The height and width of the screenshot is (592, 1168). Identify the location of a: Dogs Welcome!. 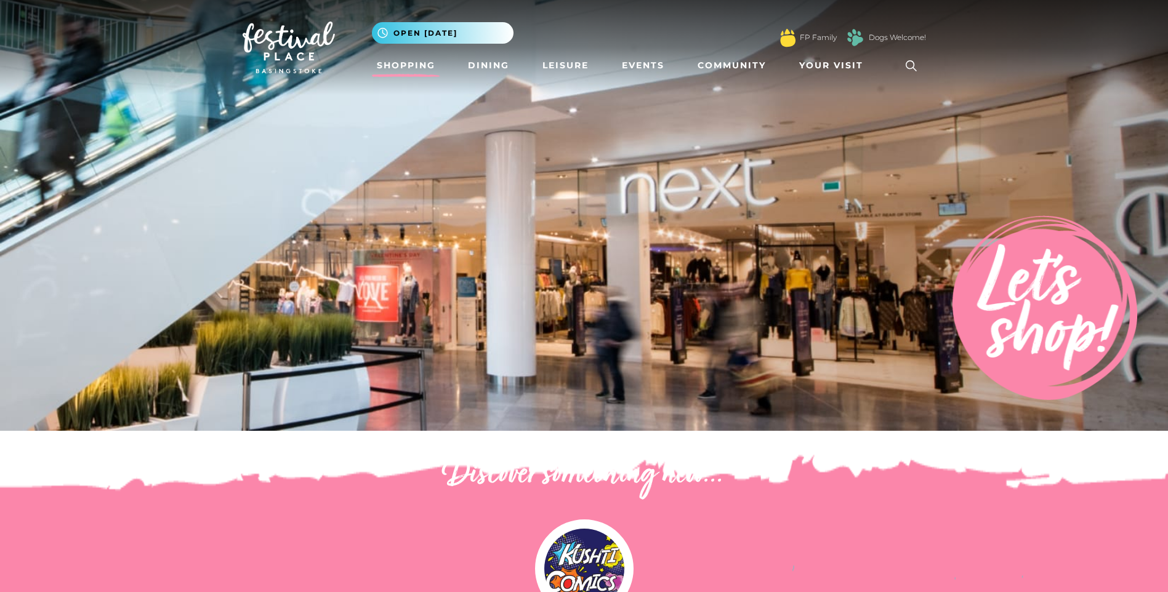
(897, 38).